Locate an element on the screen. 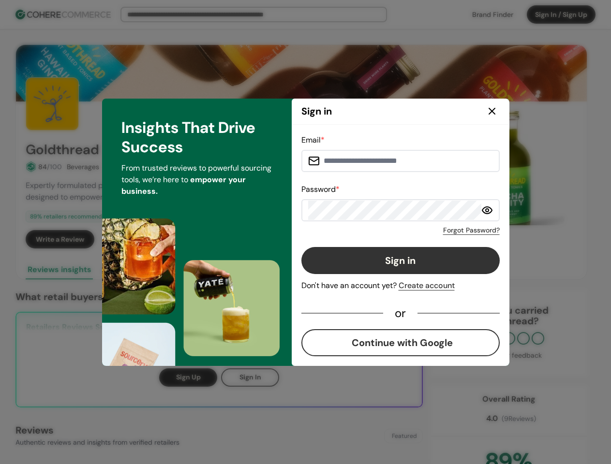 The height and width of the screenshot is (464, 611). a: Forgot Password? is located at coordinates (471, 230).